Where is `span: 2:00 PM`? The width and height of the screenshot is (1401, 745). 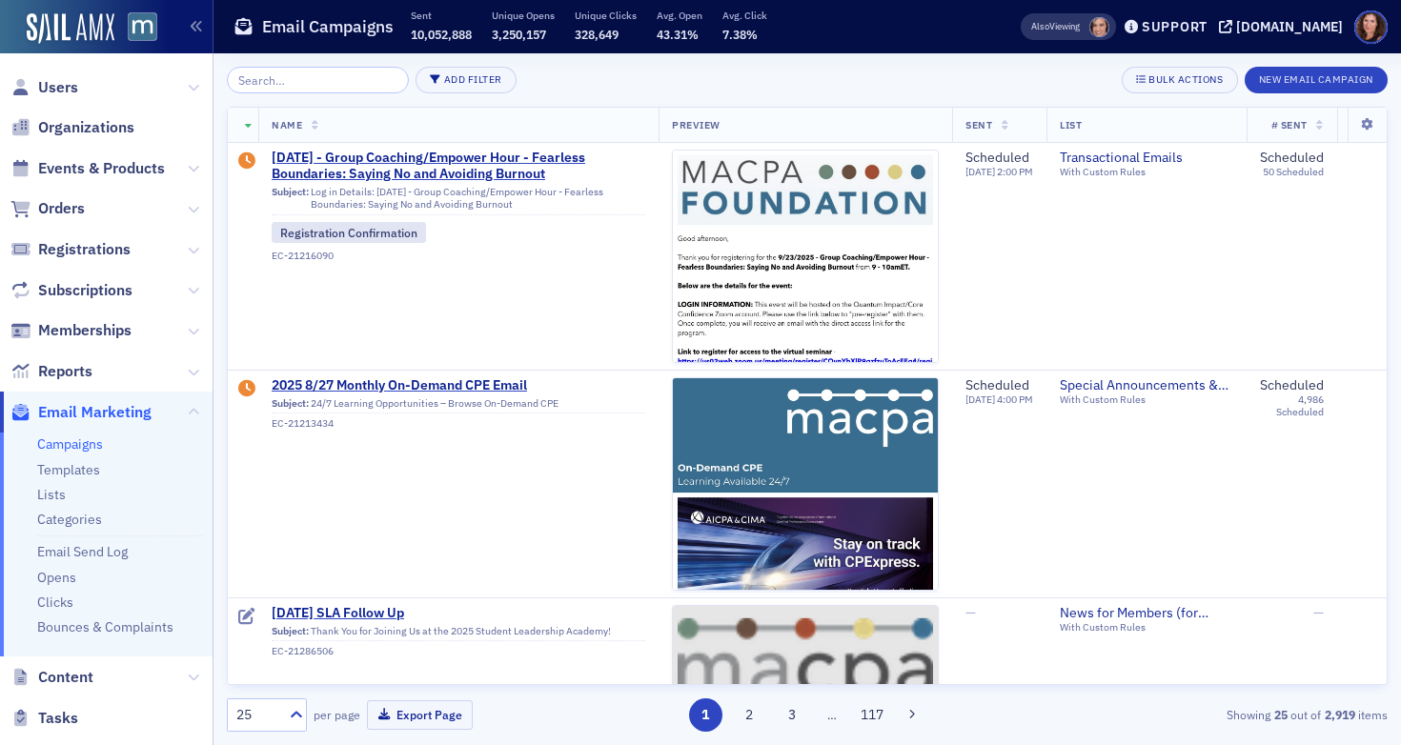 span: 2:00 PM is located at coordinates (1015, 172).